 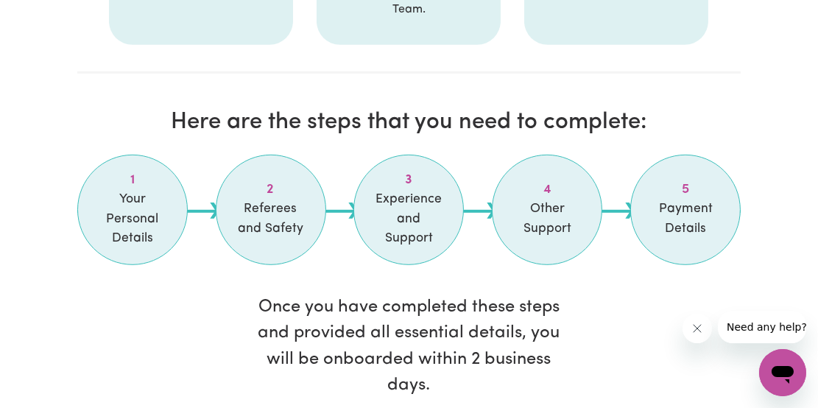 What do you see at coordinates (409, 347) in the screenshot?
I see `p: Once you have completed these steps and provided all essential details, you will be onboarded wit...` at bounding box center [409, 347].